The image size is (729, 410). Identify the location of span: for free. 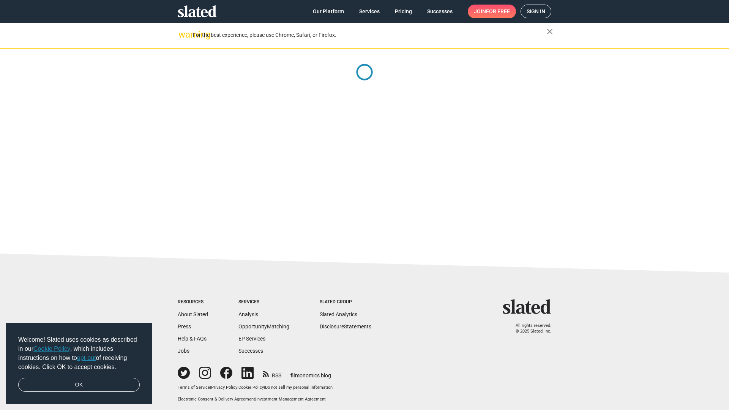
(498, 11).